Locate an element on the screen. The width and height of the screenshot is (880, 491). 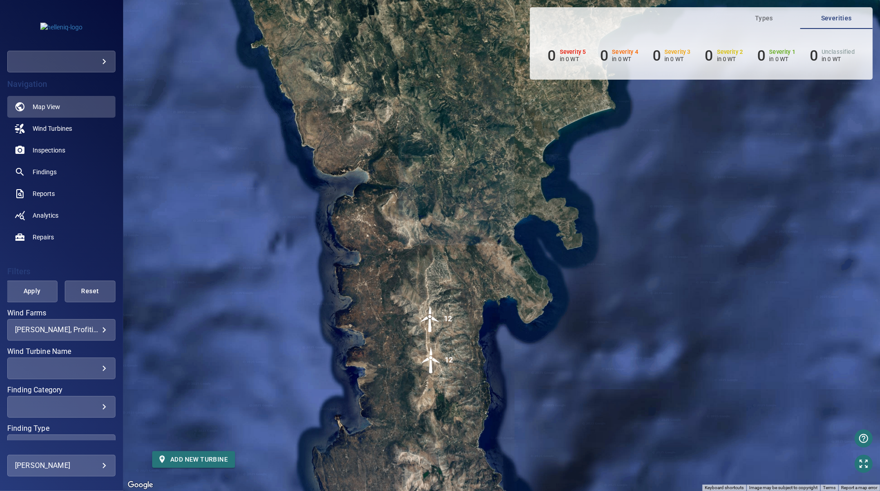
span: Image may be subject to copyright is located at coordinates (783, 488).